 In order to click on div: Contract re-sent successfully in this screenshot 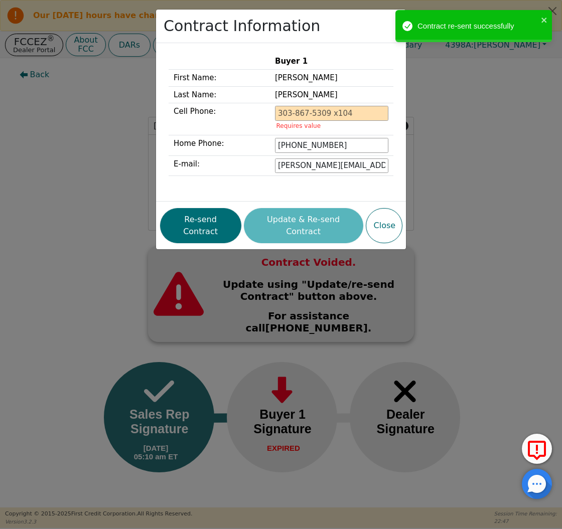, I will do `click(478, 26)`.